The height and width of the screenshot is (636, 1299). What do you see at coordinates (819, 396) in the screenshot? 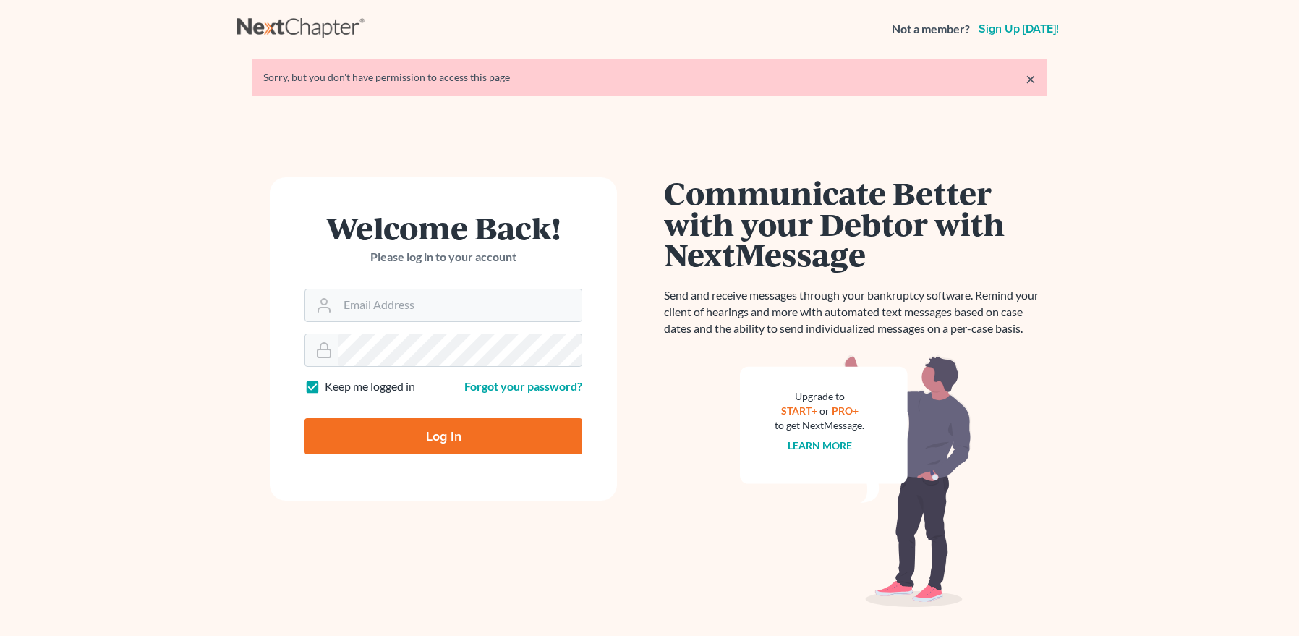
I see `div: Upgrade to` at bounding box center [819, 396].